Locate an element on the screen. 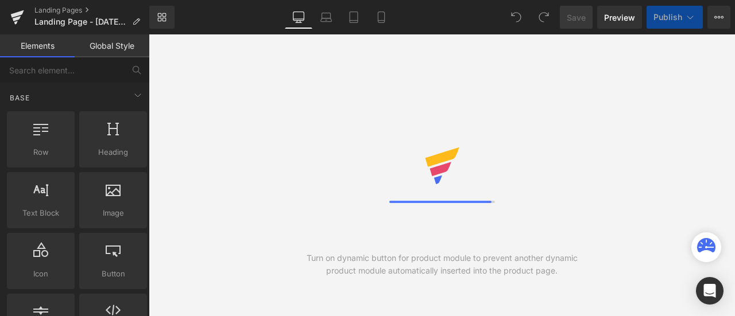 This screenshot has width=735, height=316. span: Icon is located at coordinates (41, 274).